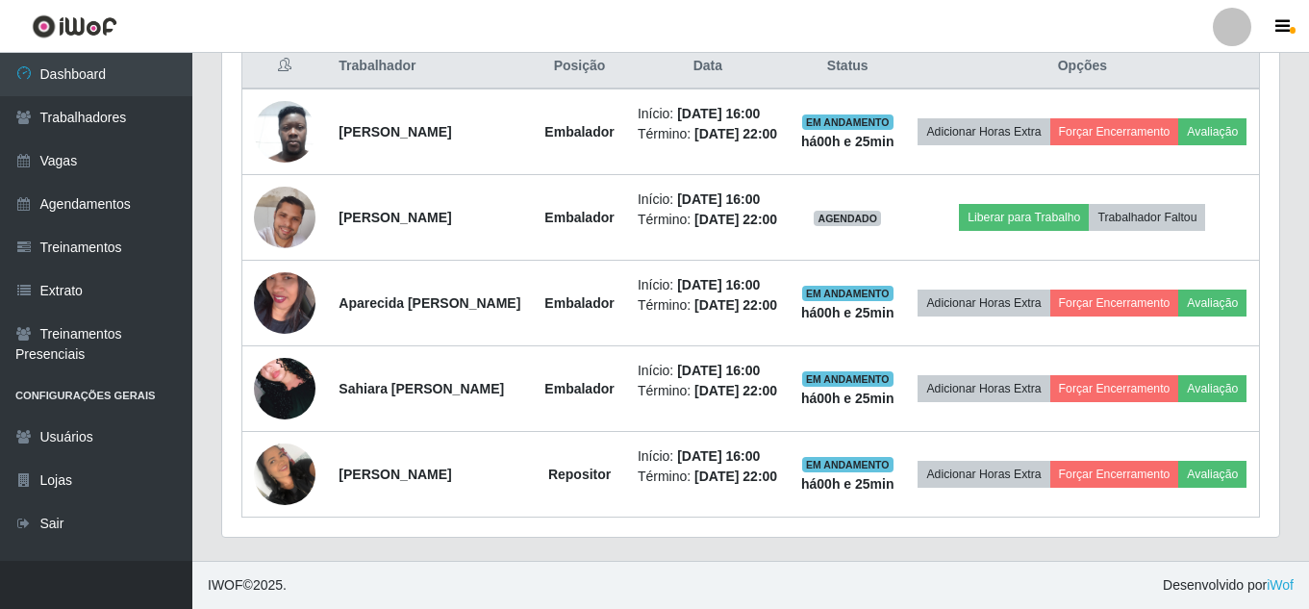 The height and width of the screenshot is (609, 1309). I want to click on img: 1757367806458.jpeg, so click(285, 473).